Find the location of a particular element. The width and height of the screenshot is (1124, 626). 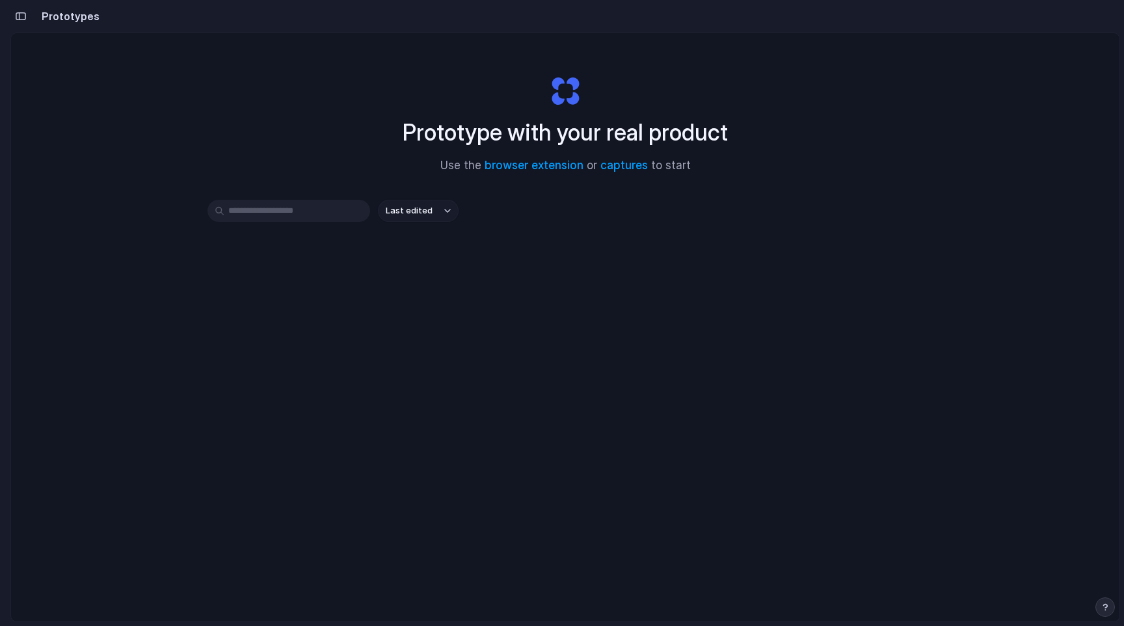

span: Last edited is located at coordinates (409, 211).